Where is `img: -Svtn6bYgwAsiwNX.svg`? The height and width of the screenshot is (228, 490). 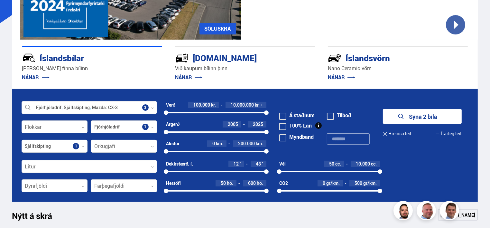 img: -Svtn6bYgwAsiwNX.svg is located at coordinates (335, 58).